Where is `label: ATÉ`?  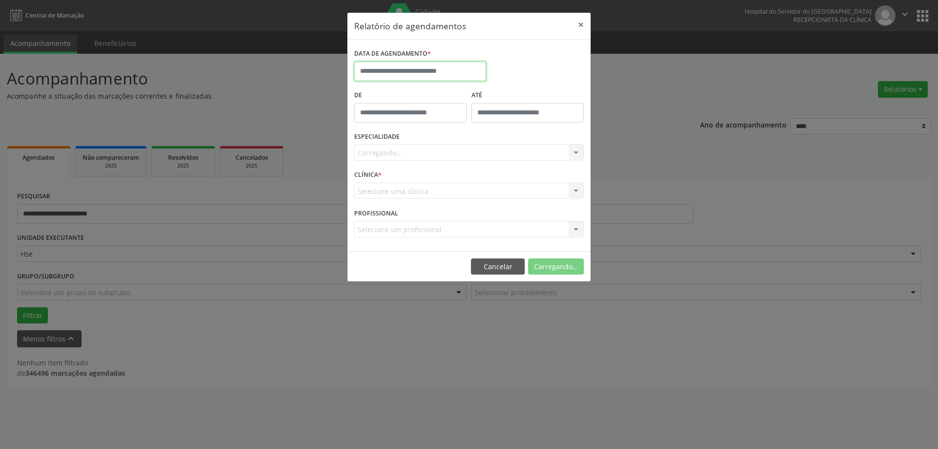
label: ATÉ is located at coordinates (527, 95).